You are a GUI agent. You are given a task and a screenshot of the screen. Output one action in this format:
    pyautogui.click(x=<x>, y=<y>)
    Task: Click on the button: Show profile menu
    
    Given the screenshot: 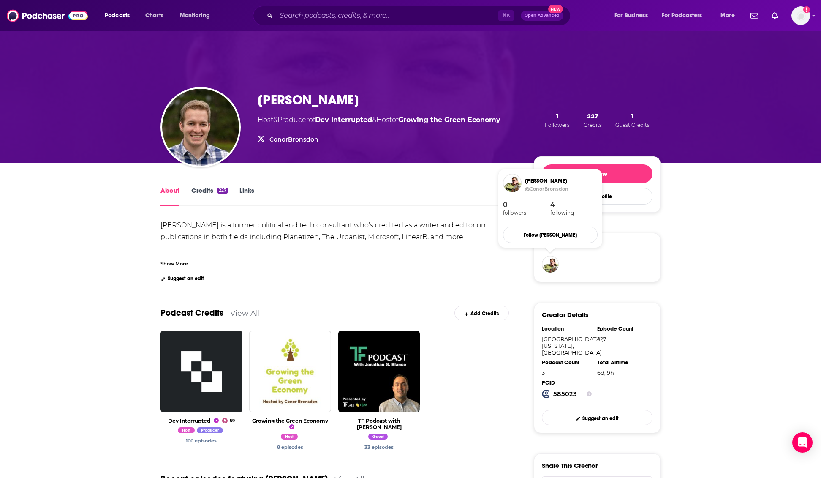 What is the action you would take?
    pyautogui.click(x=801, y=16)
    